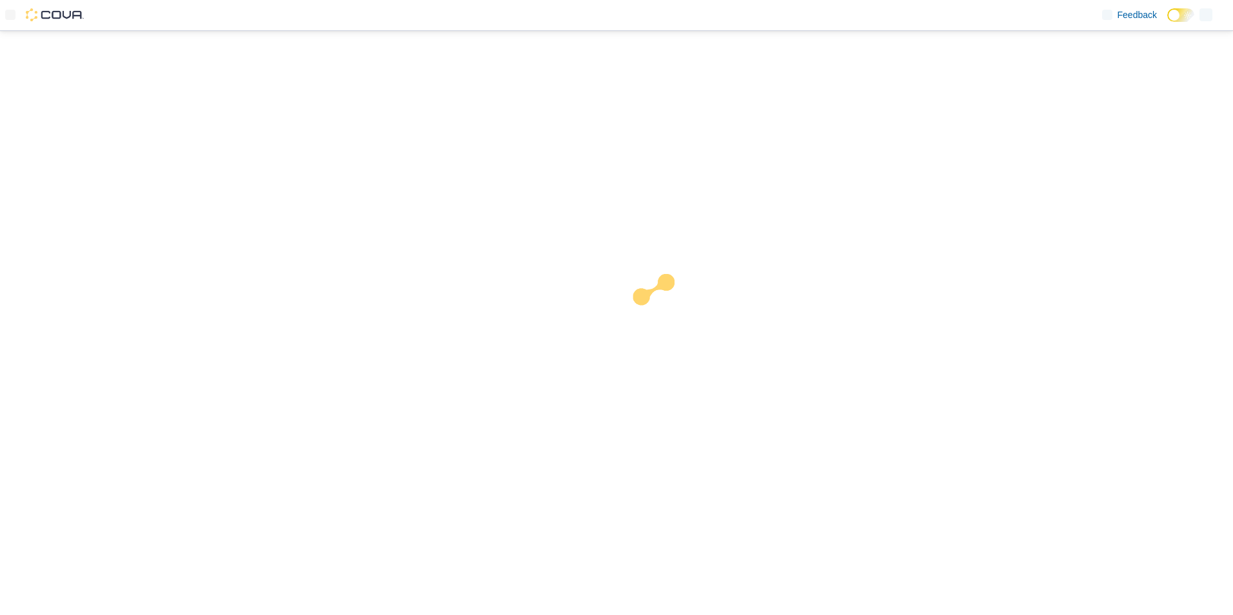 This screenshot has height=615, width=1233. I want to click on span: Feedback, so click(1137, 15).